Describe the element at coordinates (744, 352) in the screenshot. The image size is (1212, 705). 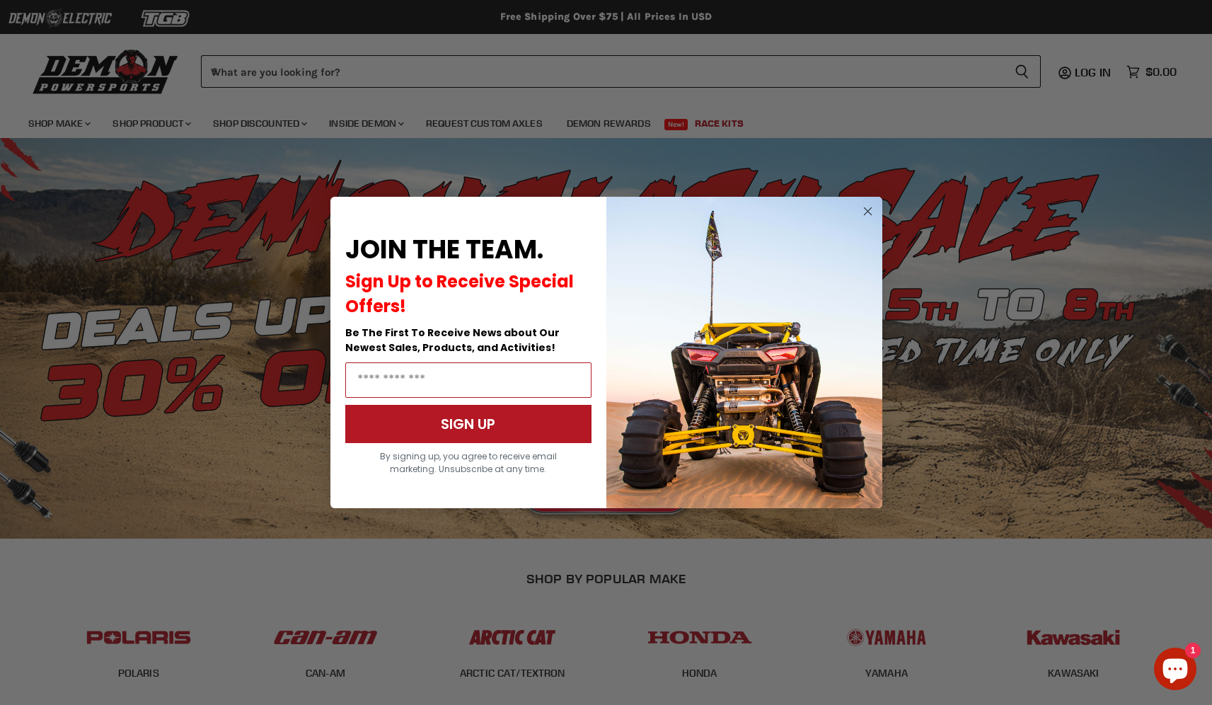
I see `img: a9095488-b6e7-41ba-879d-588abfab540b.jpeg` at that location.